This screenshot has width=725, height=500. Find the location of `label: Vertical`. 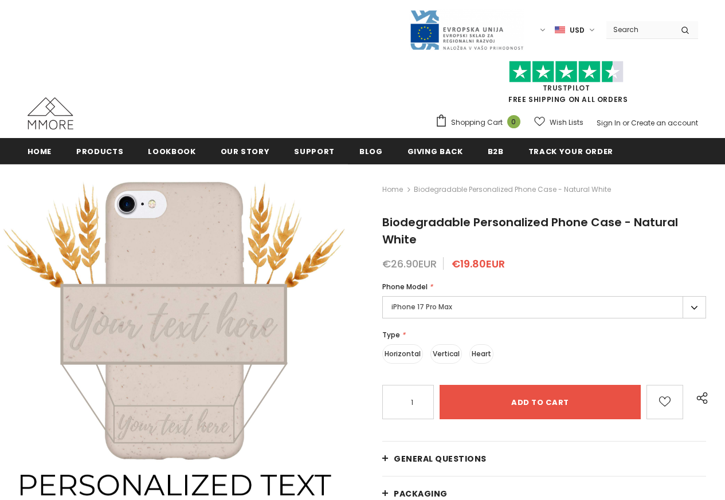

label: Vertical is located at coordinates (446, 354).